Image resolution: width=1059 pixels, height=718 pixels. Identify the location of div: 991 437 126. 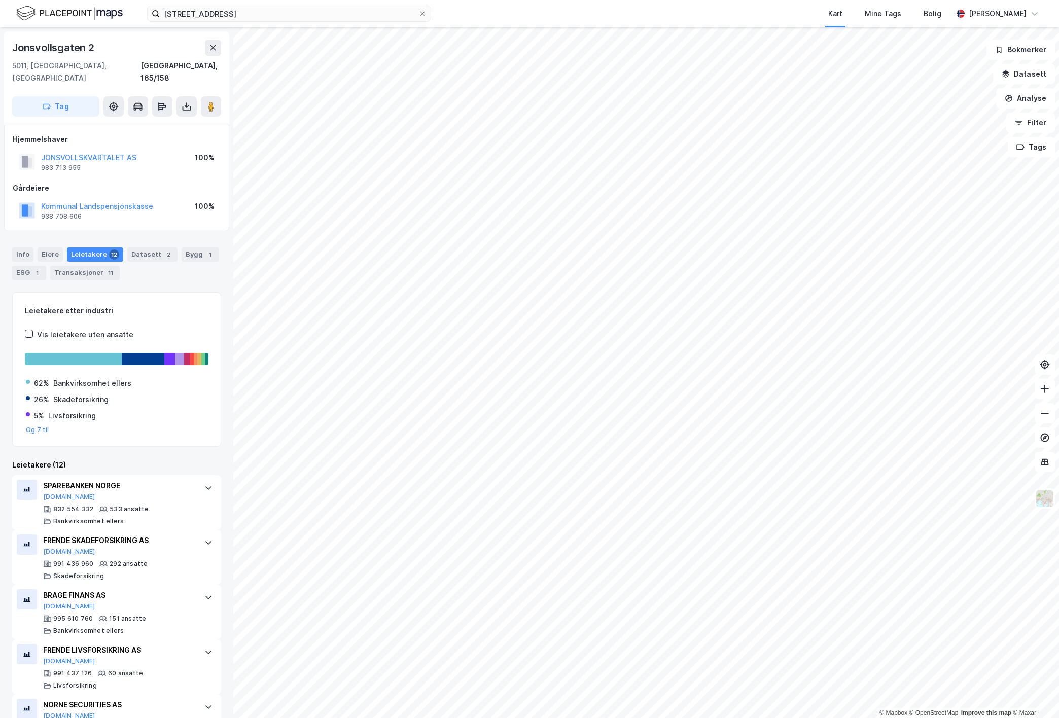
(72, 673).